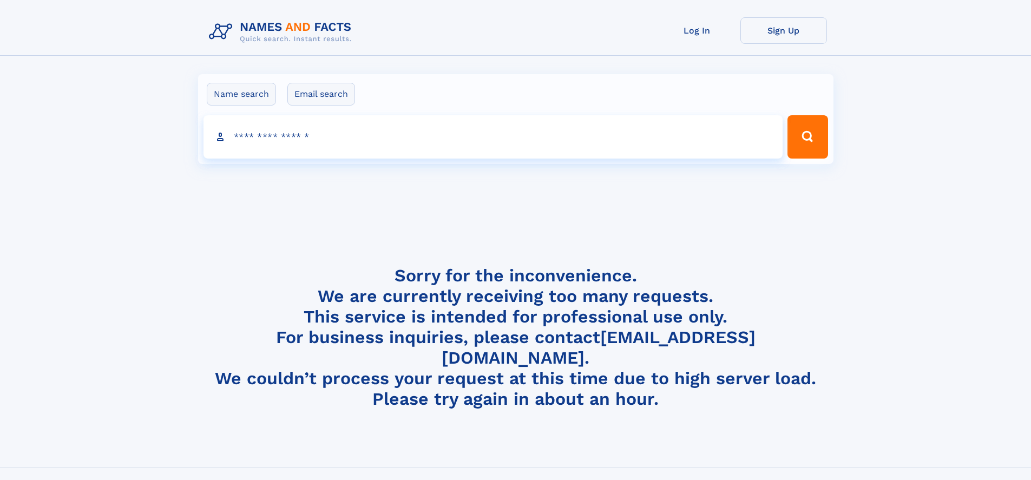 This screenshot has height=480, width=1031. I want to click on label: Email search, so click(321, 94).